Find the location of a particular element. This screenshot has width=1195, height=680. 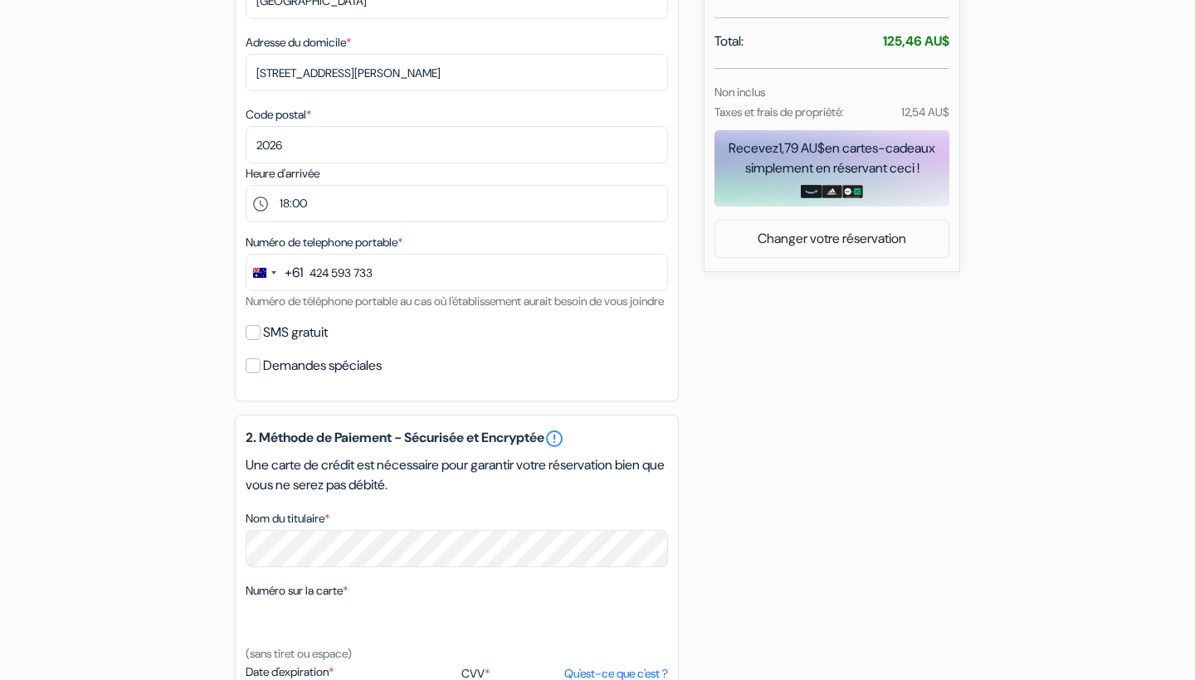

label: Nom du titulaire is located at coordinates (287, 519).